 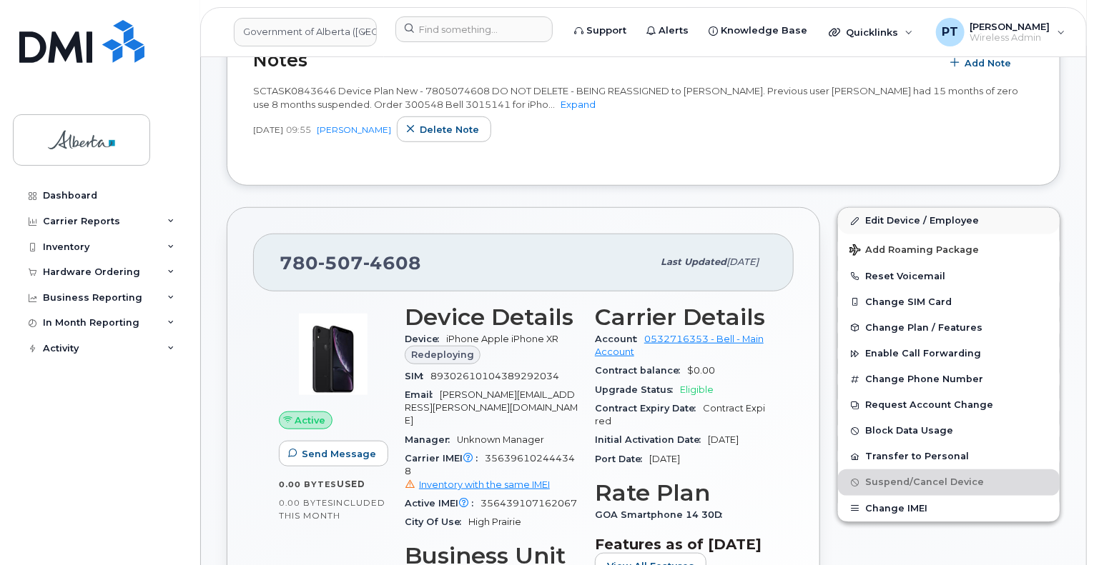 What do you see at coordinates (339, 454) in the screenshot?
I see `span: Send Message` at bounding box center [339, 454].